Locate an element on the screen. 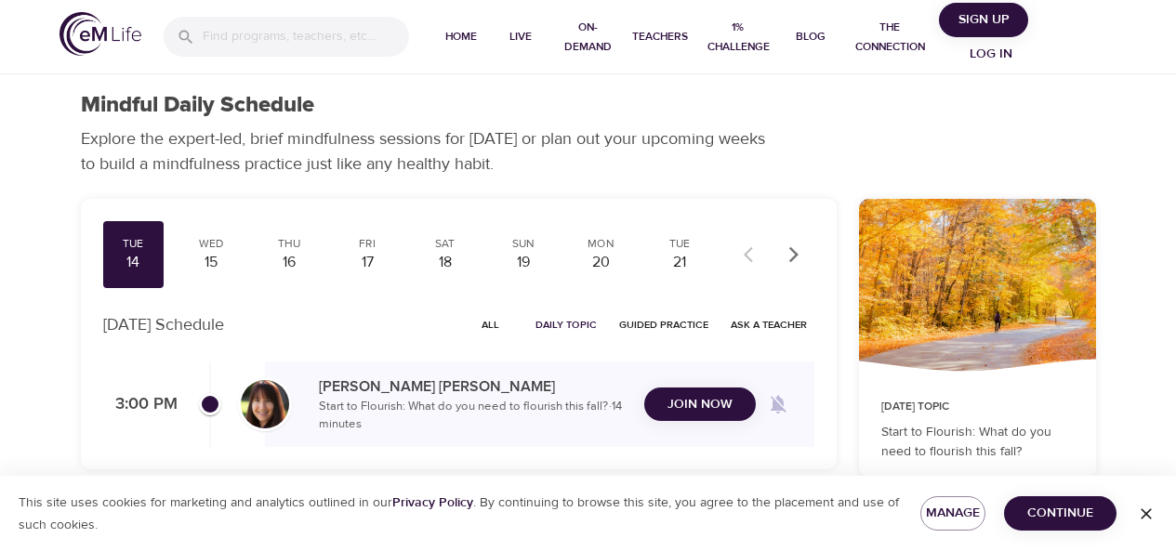 The image size is (1176, 551). button: Manage is located at coordinates (953, 513).